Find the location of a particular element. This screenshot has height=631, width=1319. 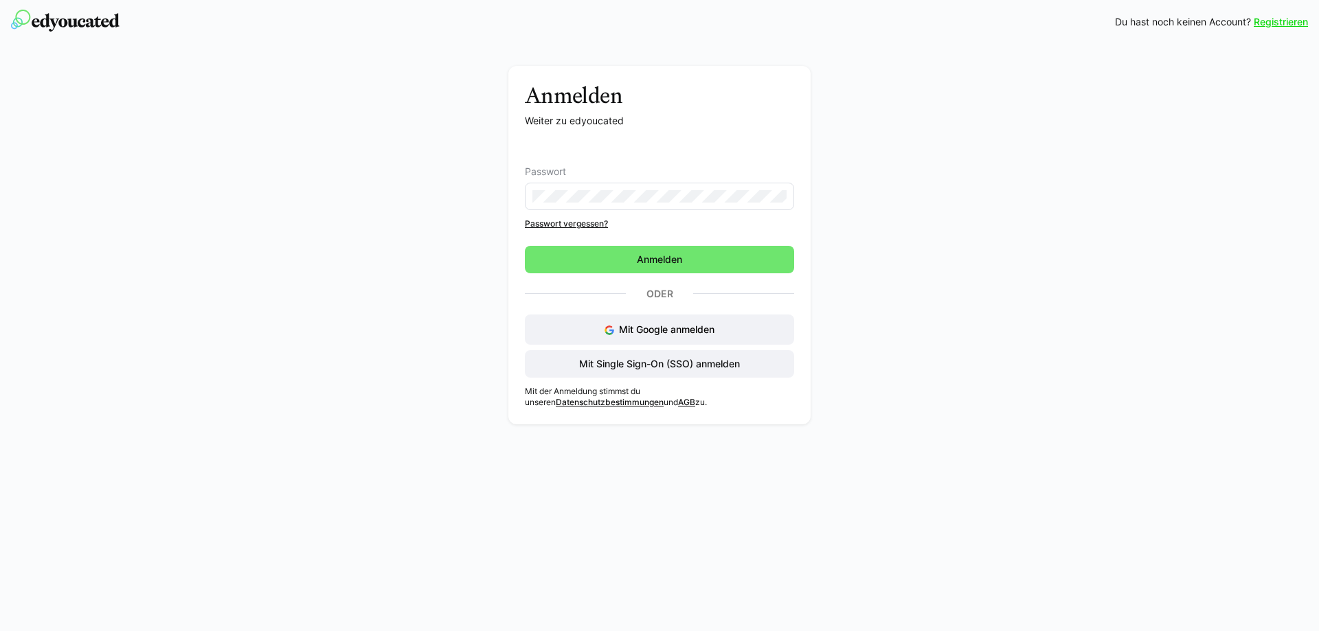

span: Passwort is located at coordinates (545, 172).